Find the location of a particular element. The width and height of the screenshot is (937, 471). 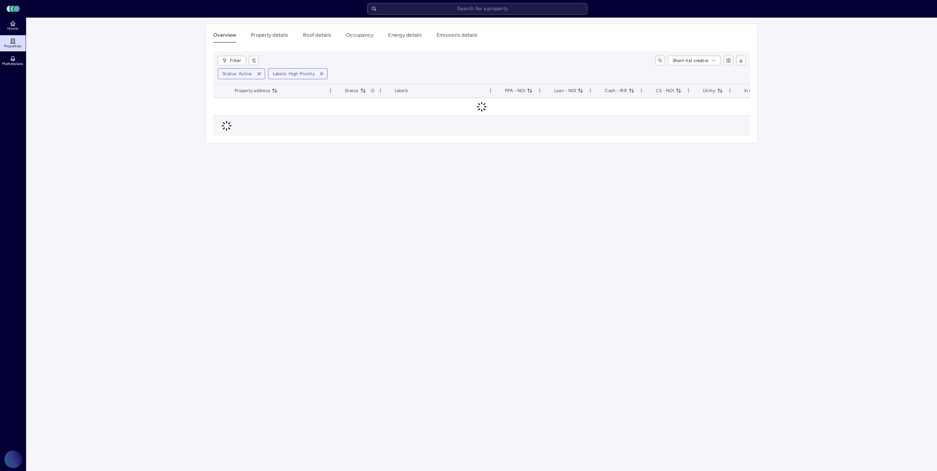

button: Occupancy is located at coordinates (359, 37).